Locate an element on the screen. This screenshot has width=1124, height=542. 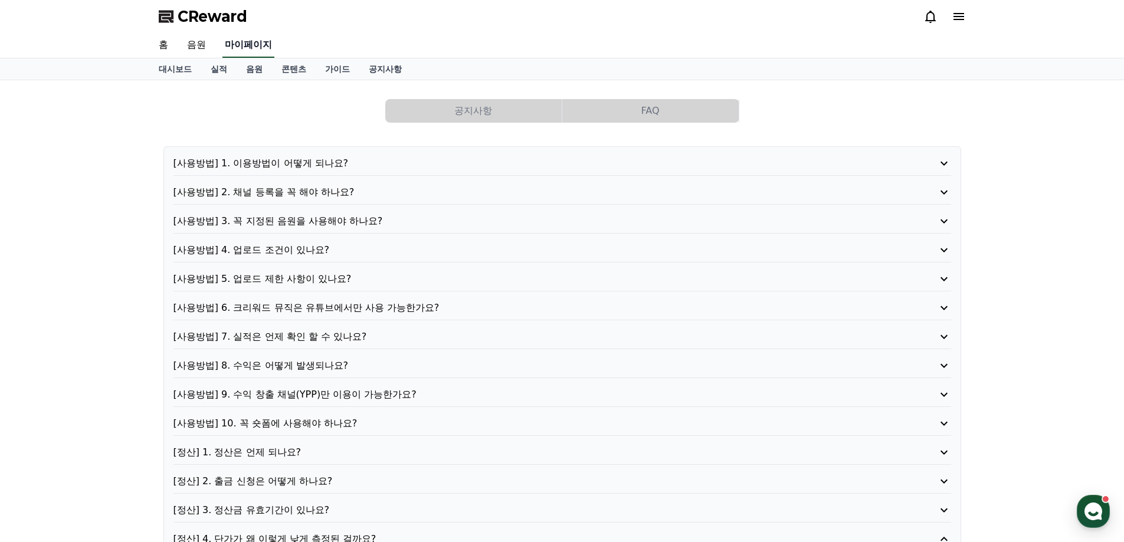
p: [사용방법] 5. 업로드 제한 사항이 있나요? is located at coordinates (531, 279).